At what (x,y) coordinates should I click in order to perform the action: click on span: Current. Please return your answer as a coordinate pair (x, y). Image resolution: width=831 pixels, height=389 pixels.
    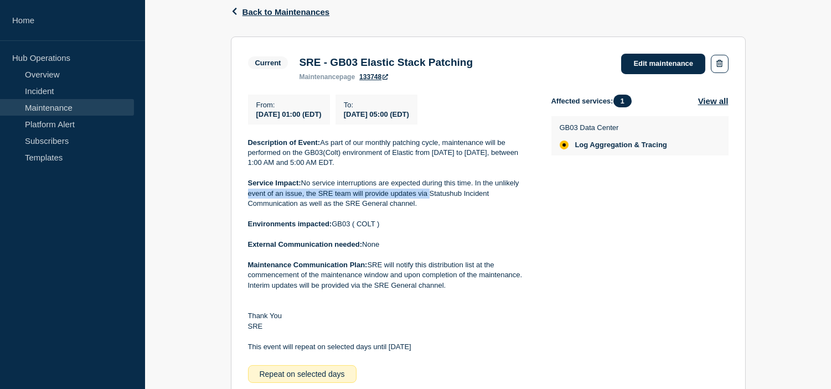
    Looking at the image, I should click on (268, 63).